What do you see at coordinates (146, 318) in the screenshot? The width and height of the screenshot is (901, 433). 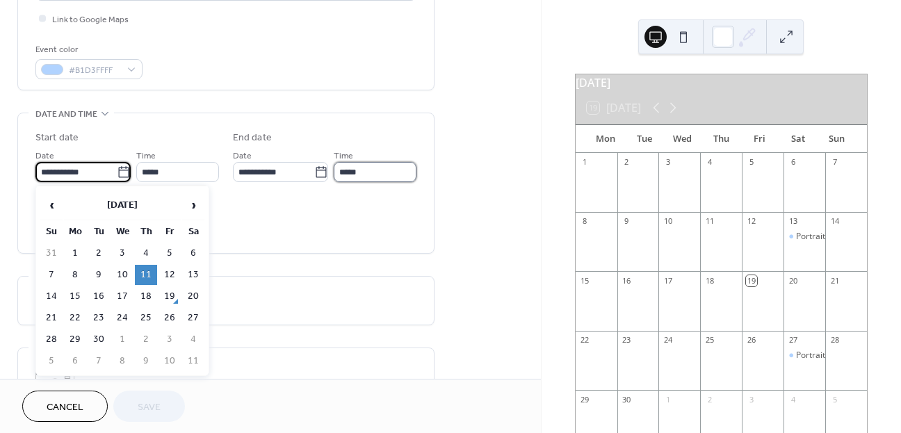 I see `td: 25` at bounding box center [146, 318].